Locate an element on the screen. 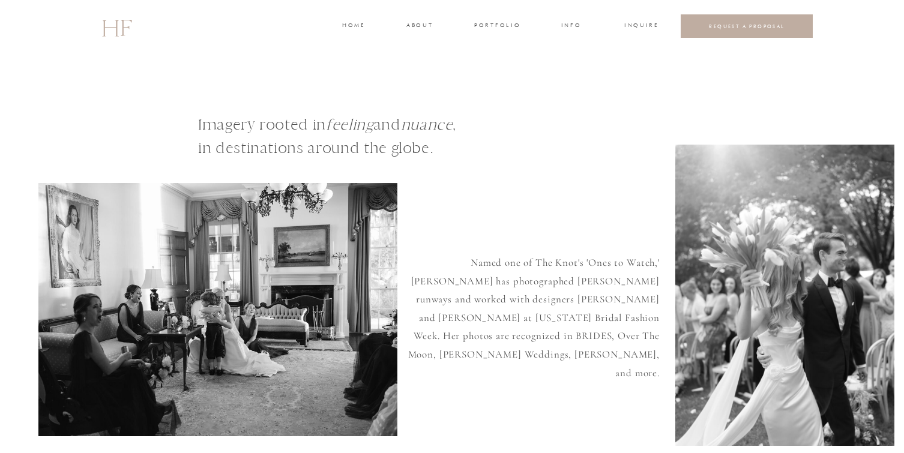 The image size is (904, 453). a: HF is located at coordinates (116, 26).